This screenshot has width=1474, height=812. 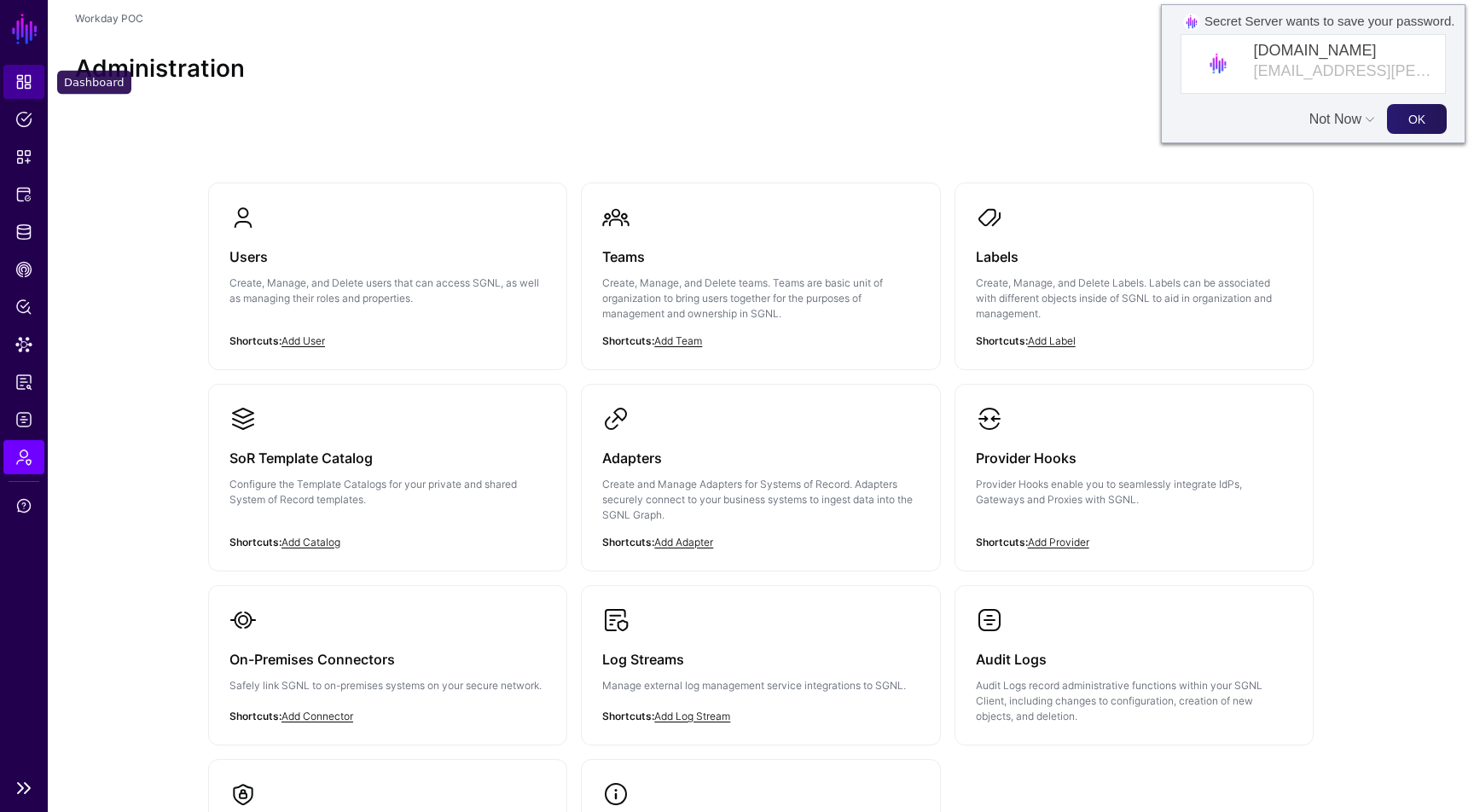 I want to click on h3: SoR Template Catalog, so click(x=387, y=458).